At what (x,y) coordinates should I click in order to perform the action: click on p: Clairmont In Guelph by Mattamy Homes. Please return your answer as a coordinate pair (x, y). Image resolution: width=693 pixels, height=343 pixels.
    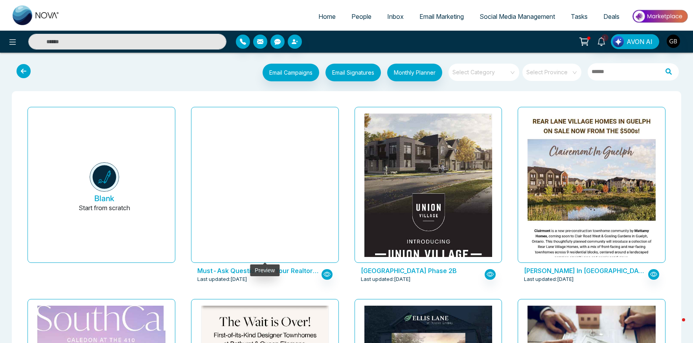
    Looking at the image, I should click on (585, 271).